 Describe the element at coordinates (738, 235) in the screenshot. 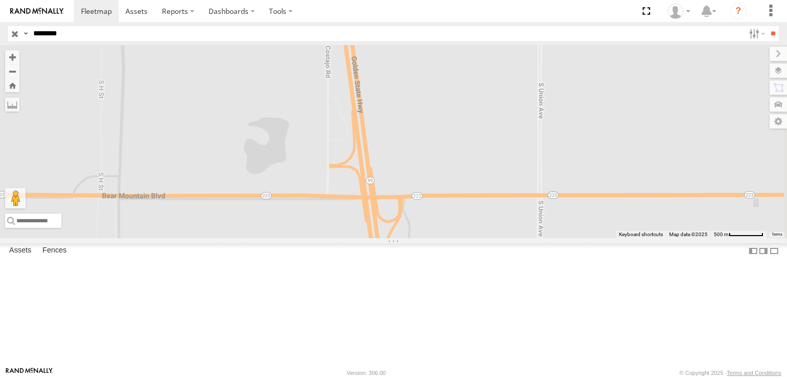

I see `button: Map Scale: 500 m per 64 pixels` at that location.